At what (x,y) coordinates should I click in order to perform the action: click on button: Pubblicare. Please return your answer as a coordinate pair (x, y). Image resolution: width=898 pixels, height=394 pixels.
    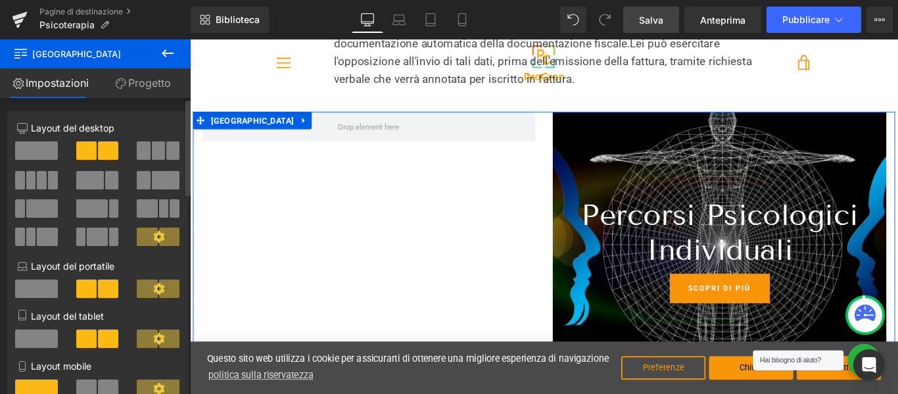
    Looking at the image, I should click on (814, 20).